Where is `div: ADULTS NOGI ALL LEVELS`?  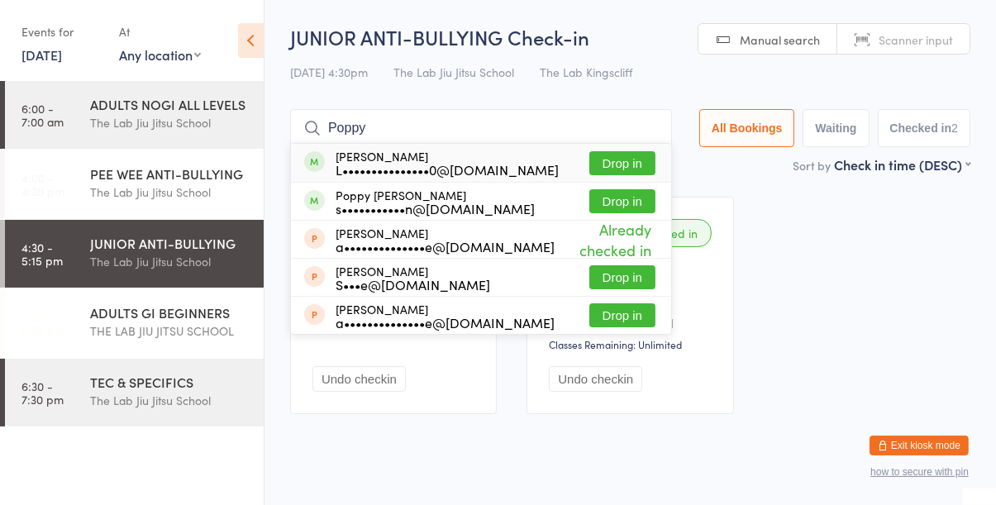
div: ADULTS NOGI ALL LEVELS is located at coordinates (169, 104).